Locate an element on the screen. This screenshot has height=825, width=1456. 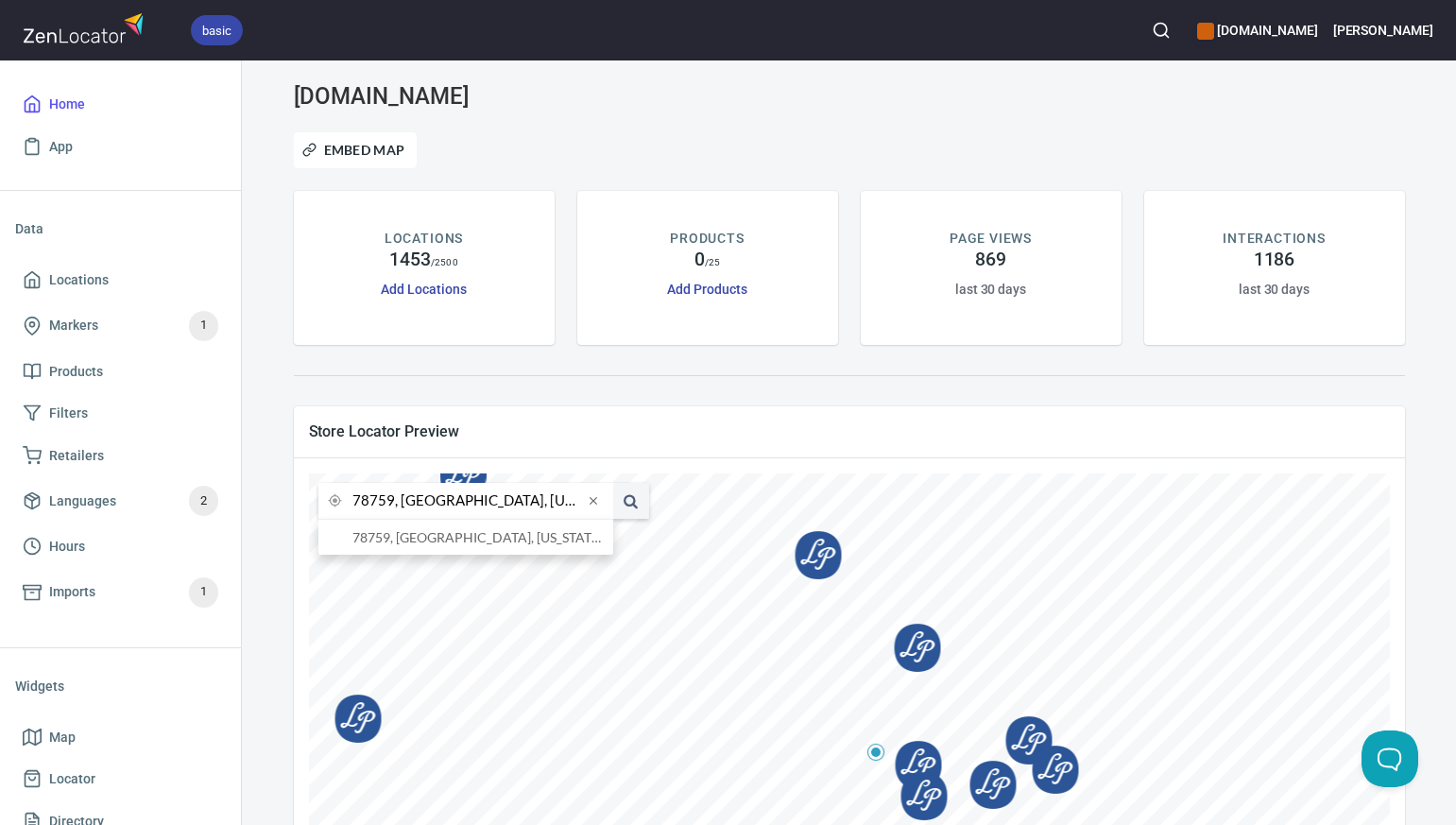
span: 2 is located at coordinates (203, 501).